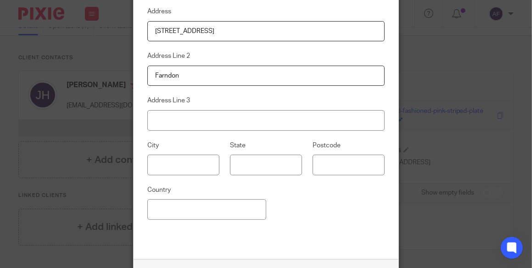 This screenshot has height=268, width=532. I want to click on label: Address, so click(159, 11).